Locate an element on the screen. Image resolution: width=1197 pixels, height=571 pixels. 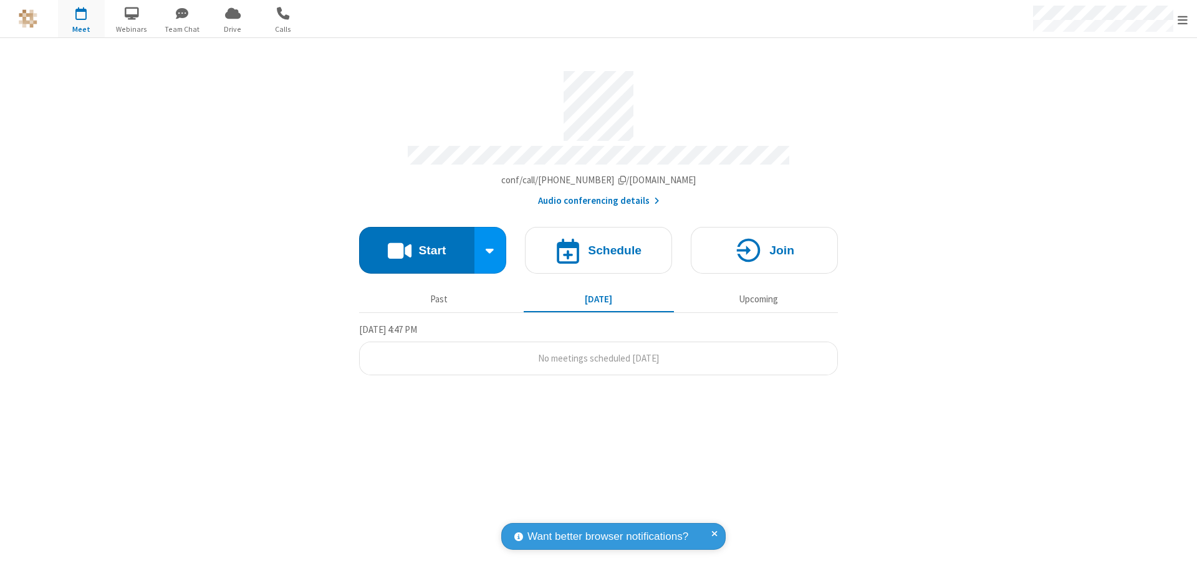
span: Drive is located at coordinates (233, 29).